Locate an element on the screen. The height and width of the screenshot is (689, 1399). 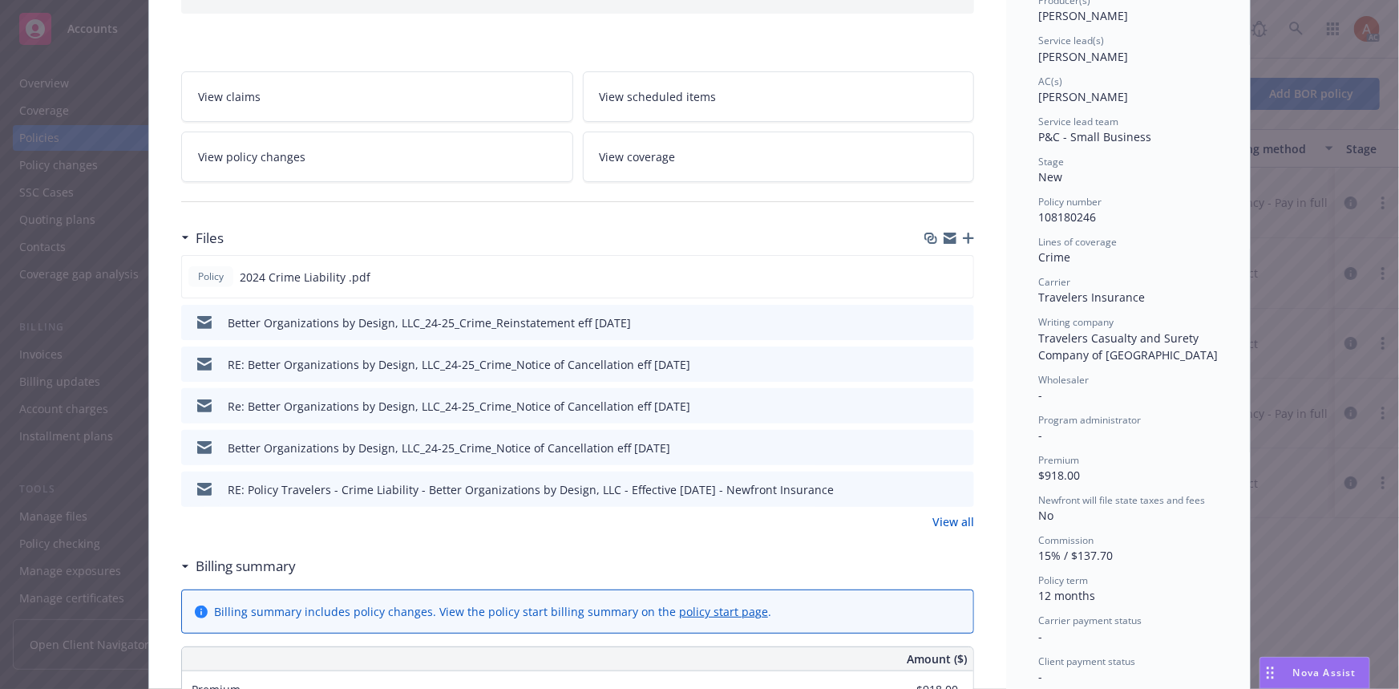
span: AC(s) is located at coordinates (1050, 81).